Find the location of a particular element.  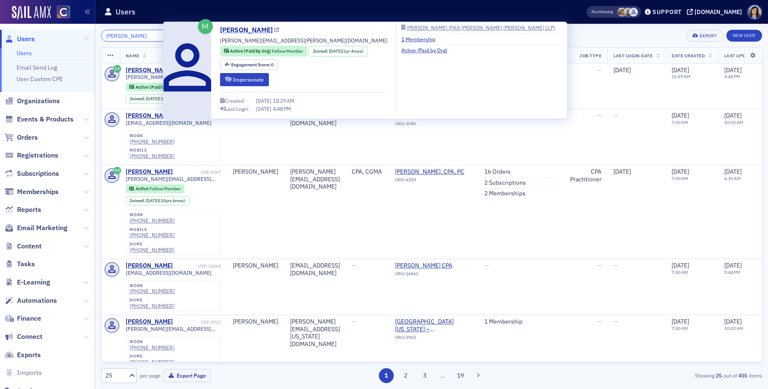

a: SailAMX is located at coordinates (31, 13).